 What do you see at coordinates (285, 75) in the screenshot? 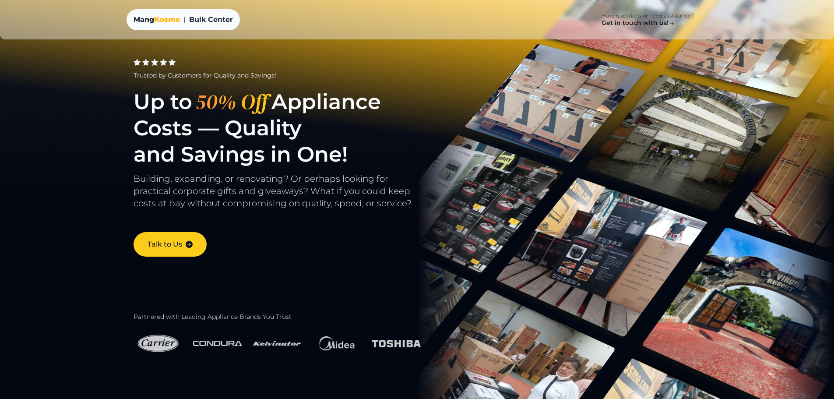
I see `div: Trusted by Customers for Quality and Savings!` at bounding box center [285, 75].